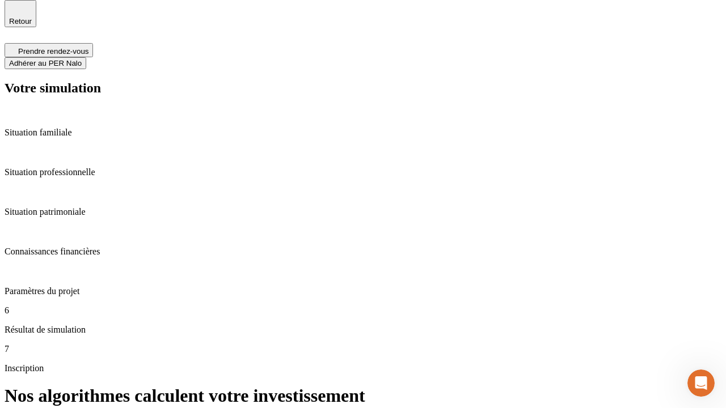 The width and height of the screenshot is (726, 408). I want to click on p: Situation patrimoniale, so click(363, 212).